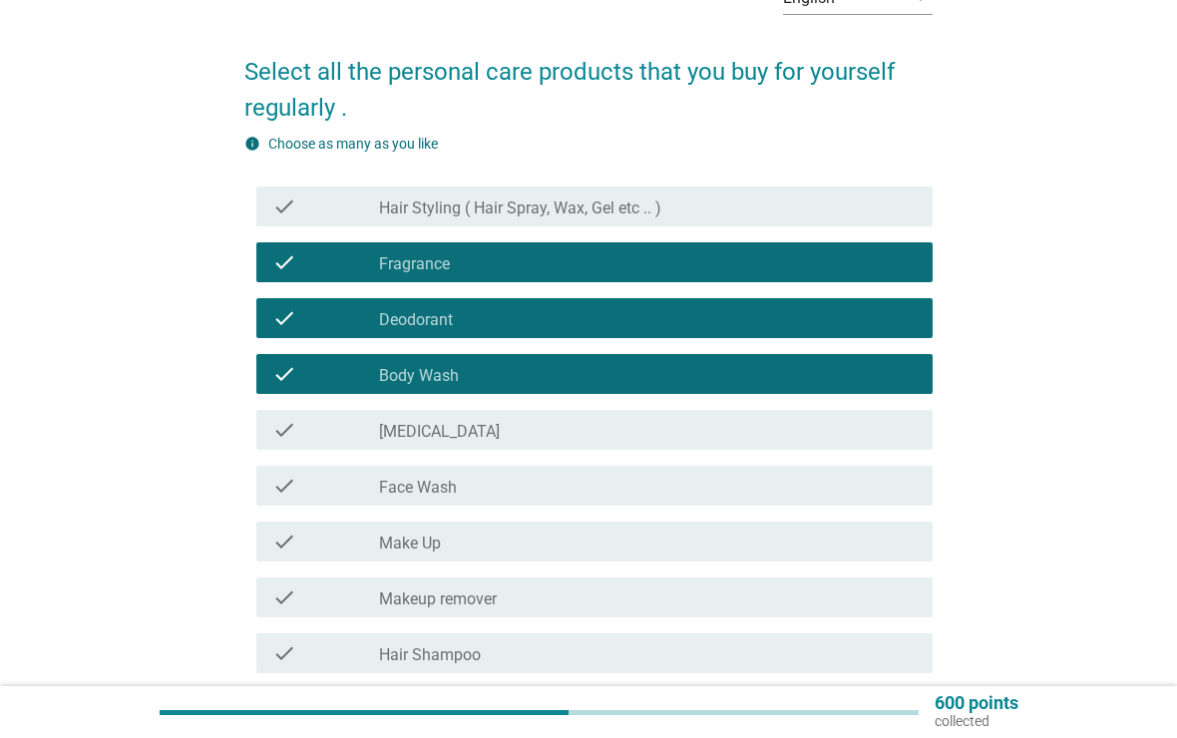  What do you see at coordinates (976, 721) in the screenshot?
I see `p: collected` at bounding box center [976, 721].